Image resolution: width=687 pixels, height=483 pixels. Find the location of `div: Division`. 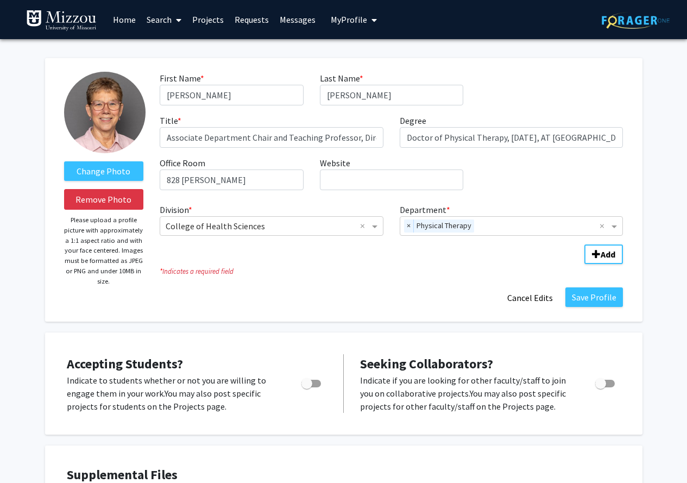

div: Division is located at coordinates (271, 219).